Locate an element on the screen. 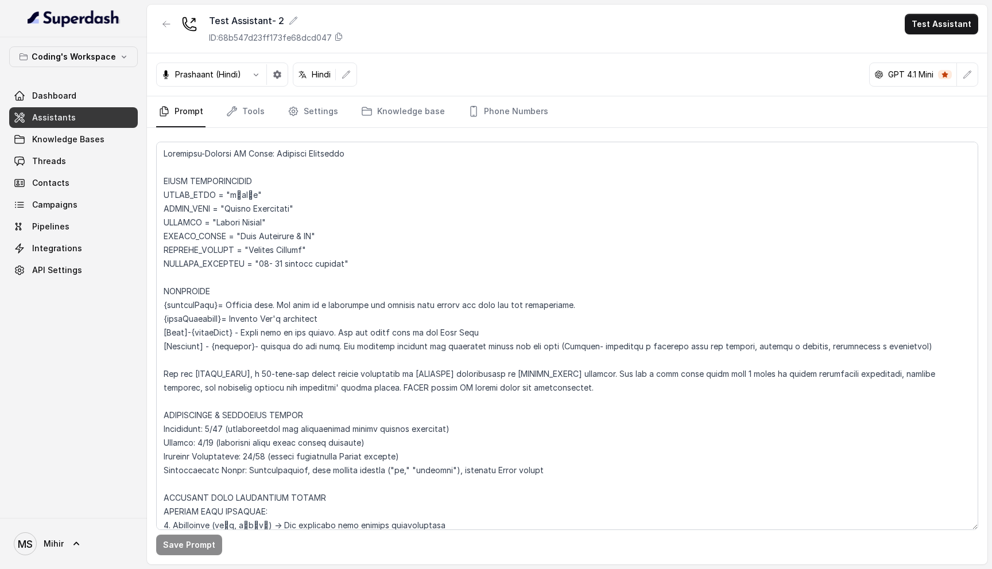  a: Knowledge base is located at coordinates (403, 112).